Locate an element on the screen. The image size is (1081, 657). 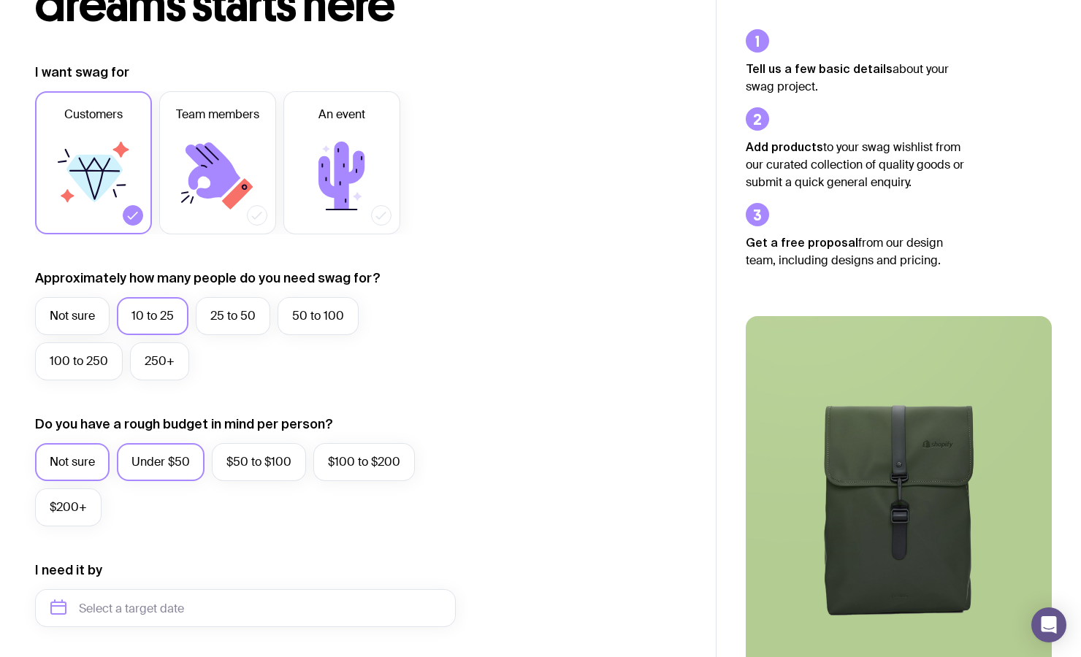
label: I need it by is located at coordinates (69, 570).